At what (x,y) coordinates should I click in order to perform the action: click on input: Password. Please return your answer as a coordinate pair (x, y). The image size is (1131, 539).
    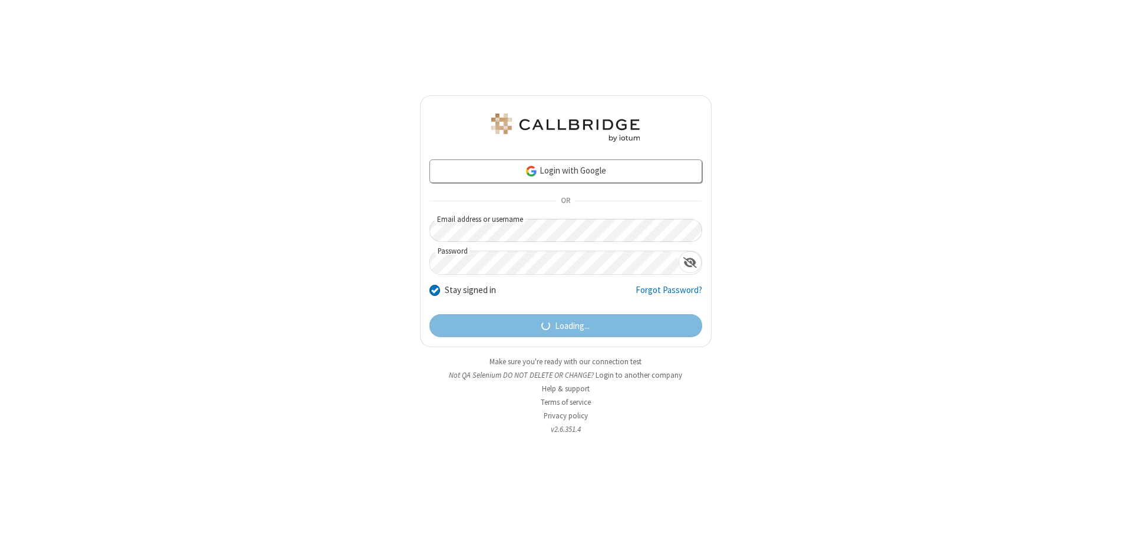
    Looking at the image, I should click on (554, 263).